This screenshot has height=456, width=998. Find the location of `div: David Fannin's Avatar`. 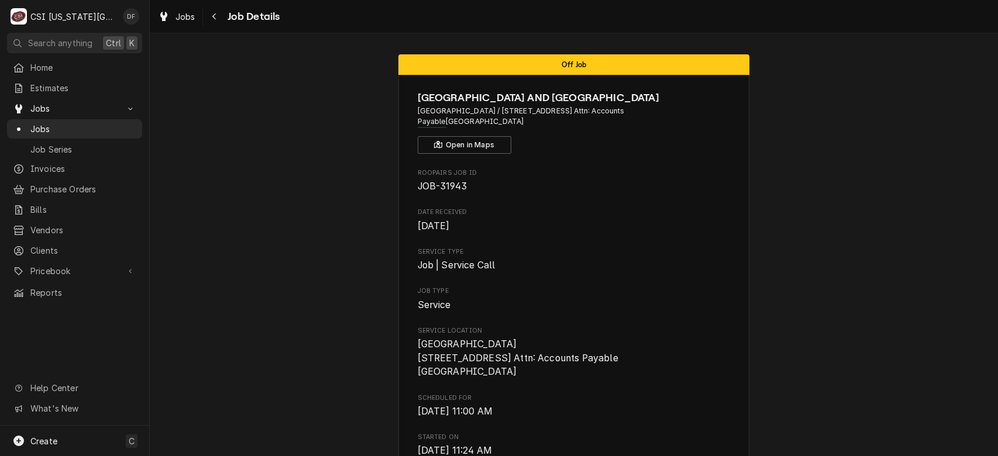

div: David Fannin's Avatar is located at coordinates (131, 16).